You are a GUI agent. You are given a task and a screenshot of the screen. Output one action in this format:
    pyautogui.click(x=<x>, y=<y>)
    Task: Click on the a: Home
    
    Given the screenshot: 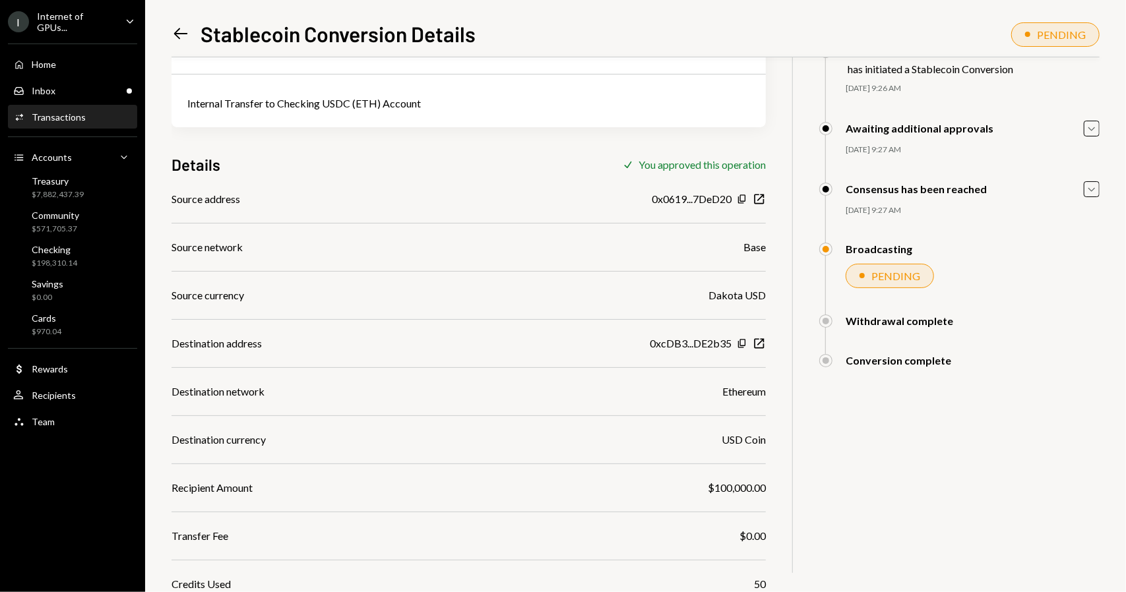 What is the action you would take?
    pyautogui.click(x=73, y=64)
    